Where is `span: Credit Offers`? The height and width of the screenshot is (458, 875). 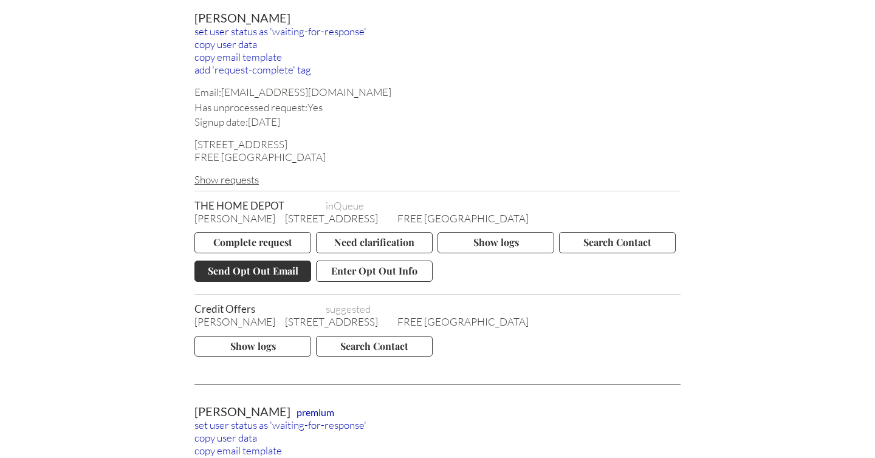 span: Credit Offers is located at coordinates (255, 309).